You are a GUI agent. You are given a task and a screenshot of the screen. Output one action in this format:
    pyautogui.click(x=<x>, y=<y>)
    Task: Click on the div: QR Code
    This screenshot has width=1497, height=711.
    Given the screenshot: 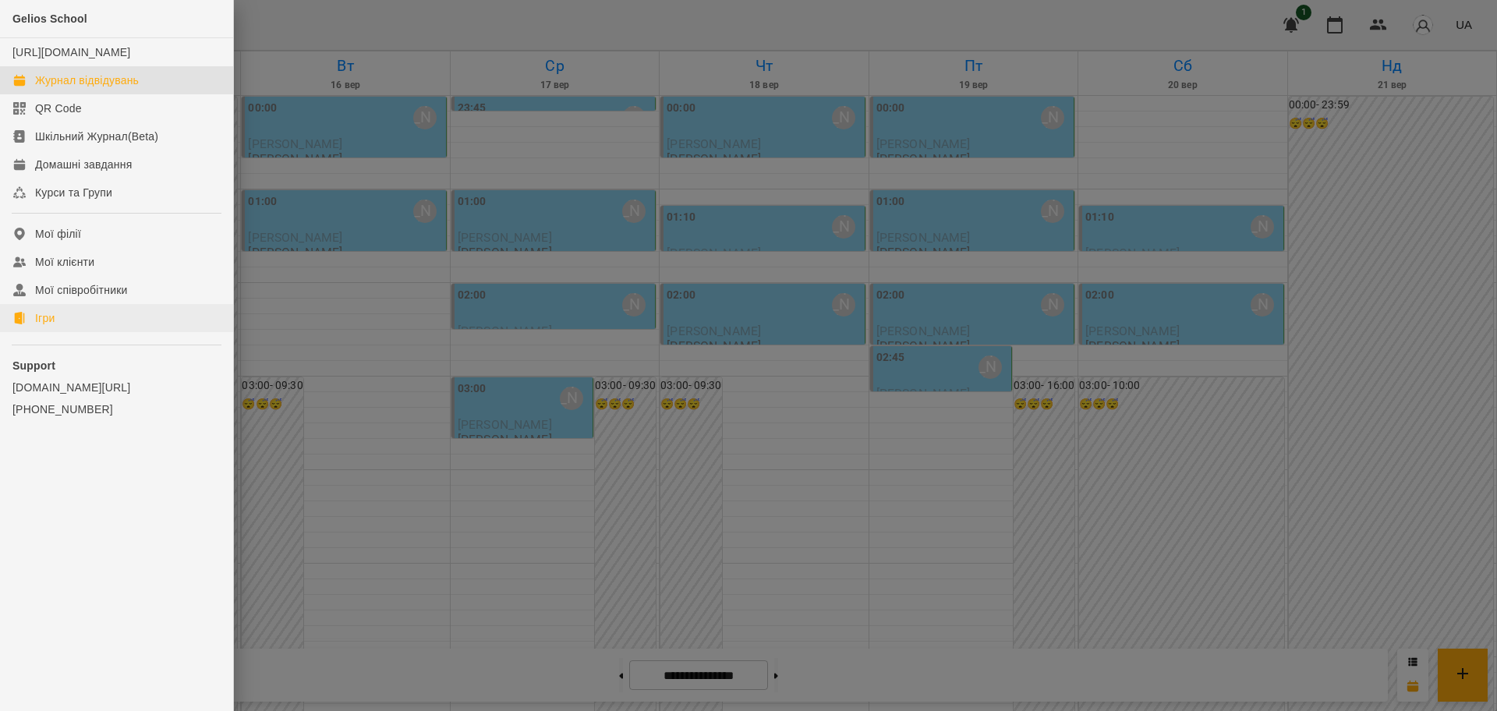 What is the action you would take?
    pyautogui.click(x=58, y=108)
    